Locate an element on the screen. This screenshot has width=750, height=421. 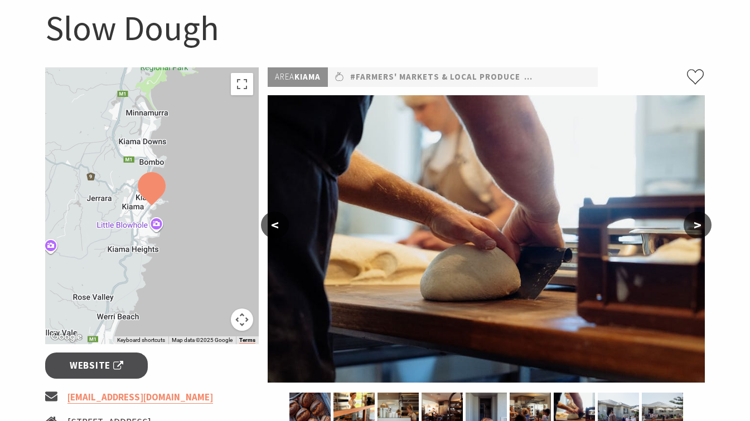
a: Website is located at coordinates (96, 366).